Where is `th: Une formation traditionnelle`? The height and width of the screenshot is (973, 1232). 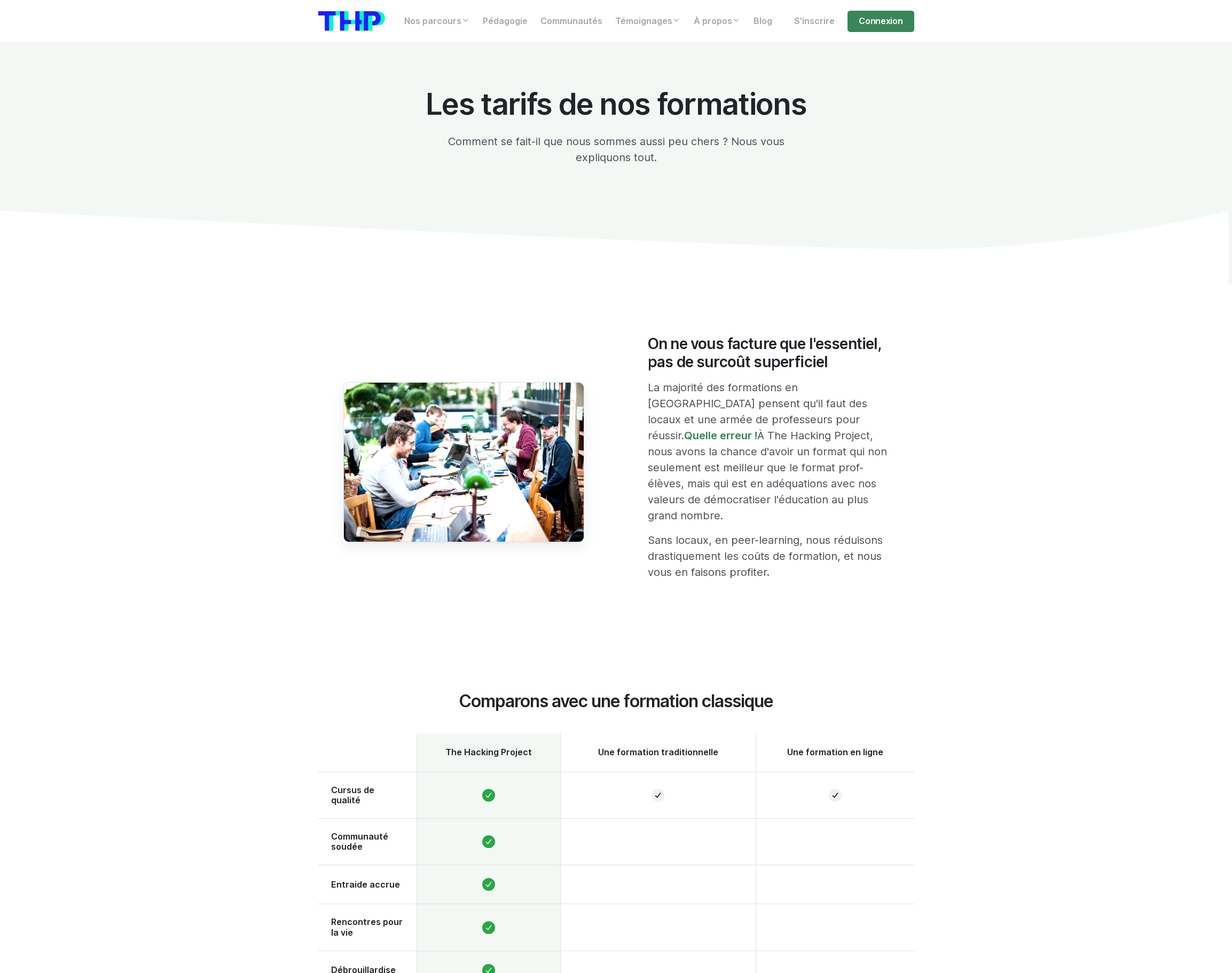
th: Une formation traditionnelle is located at coordinates (658, 752).